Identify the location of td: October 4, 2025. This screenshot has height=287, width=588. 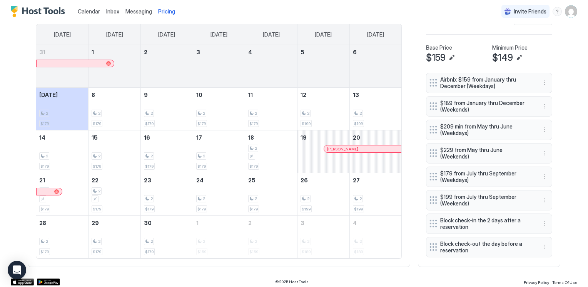
(376, 237).